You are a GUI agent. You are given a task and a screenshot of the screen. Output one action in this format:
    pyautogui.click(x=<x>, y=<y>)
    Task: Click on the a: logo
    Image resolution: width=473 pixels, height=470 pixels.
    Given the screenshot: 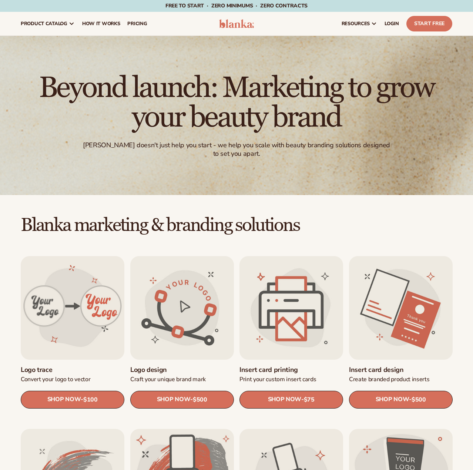 What is the action you would take?
    pyautogui.click(x=236, y=24)
    